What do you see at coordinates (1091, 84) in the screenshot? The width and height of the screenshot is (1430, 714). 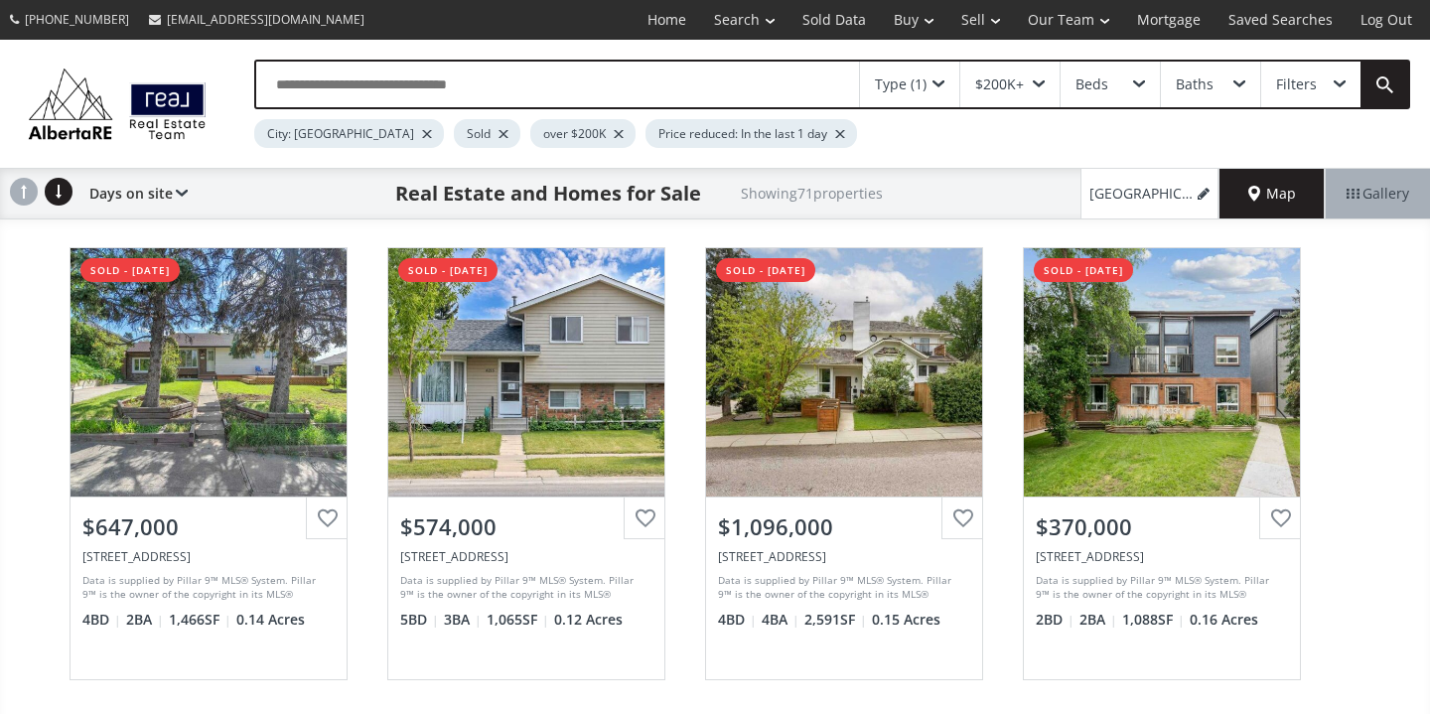 I see `div: Beds` at bounding box center [1091, 84].